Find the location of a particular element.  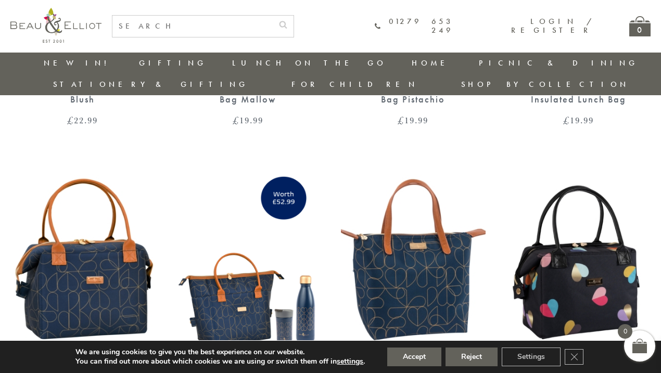

img: Navy Broken-hearted Convertible Lunch Bag, Water Bottle and Travel Mug is located at coordinates (248, 260).